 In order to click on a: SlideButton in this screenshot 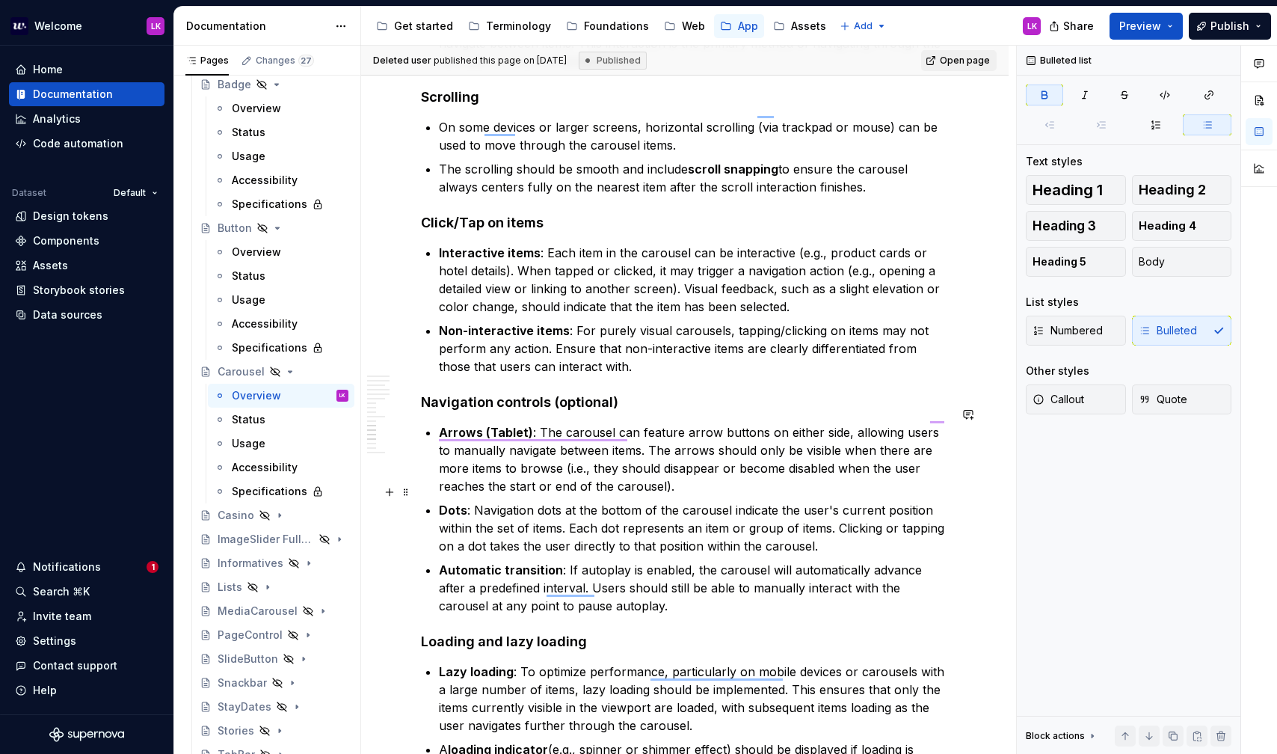, I will do `click(274, 659)`.